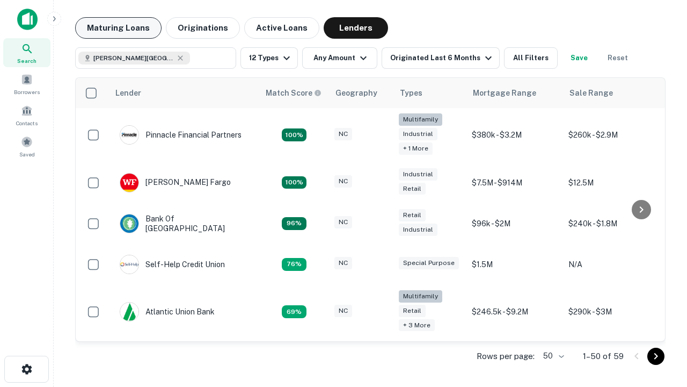 The width and height of the screenshot is (687, 387). Describe the element at coordinates (603, 356) in the screenshot. I see `p: 1–50 of 59` at that location.